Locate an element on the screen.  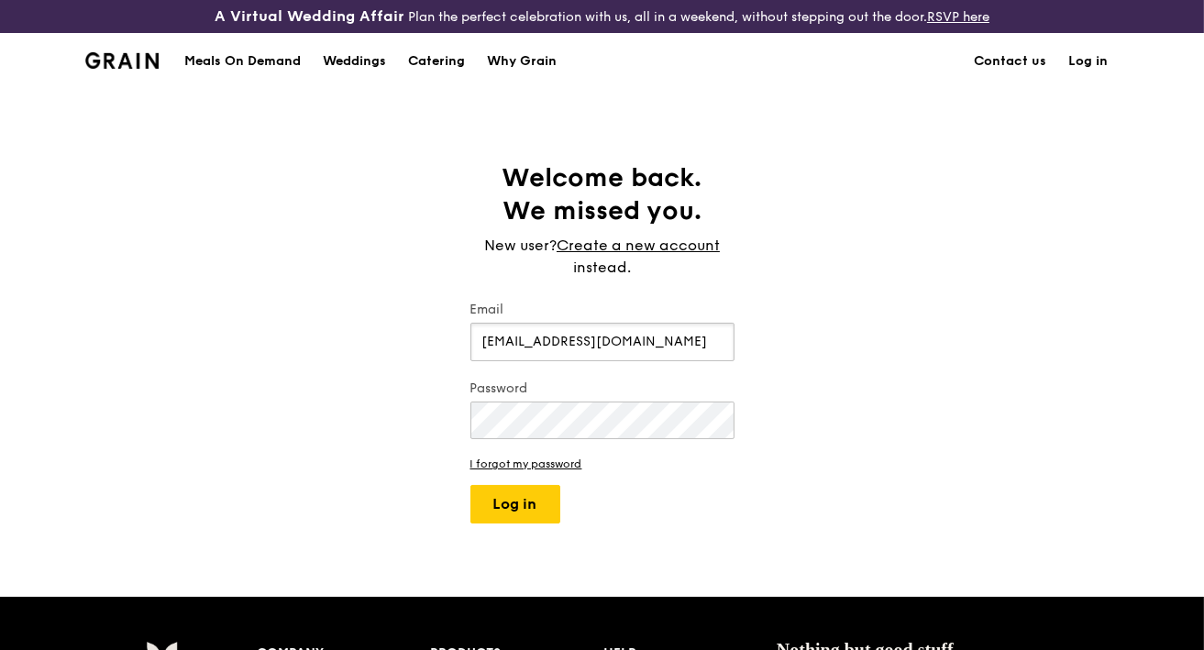
h3: A Virtual Wedding Affair is located at coordinates (309, 17).